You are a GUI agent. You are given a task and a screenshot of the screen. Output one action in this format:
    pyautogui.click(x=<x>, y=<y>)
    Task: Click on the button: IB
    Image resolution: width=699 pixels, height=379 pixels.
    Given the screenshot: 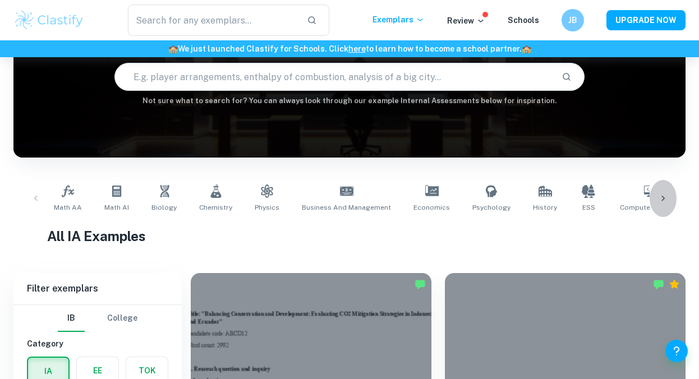 What is the action you would take?
    pyautogui.click(x=71, y=319)
    